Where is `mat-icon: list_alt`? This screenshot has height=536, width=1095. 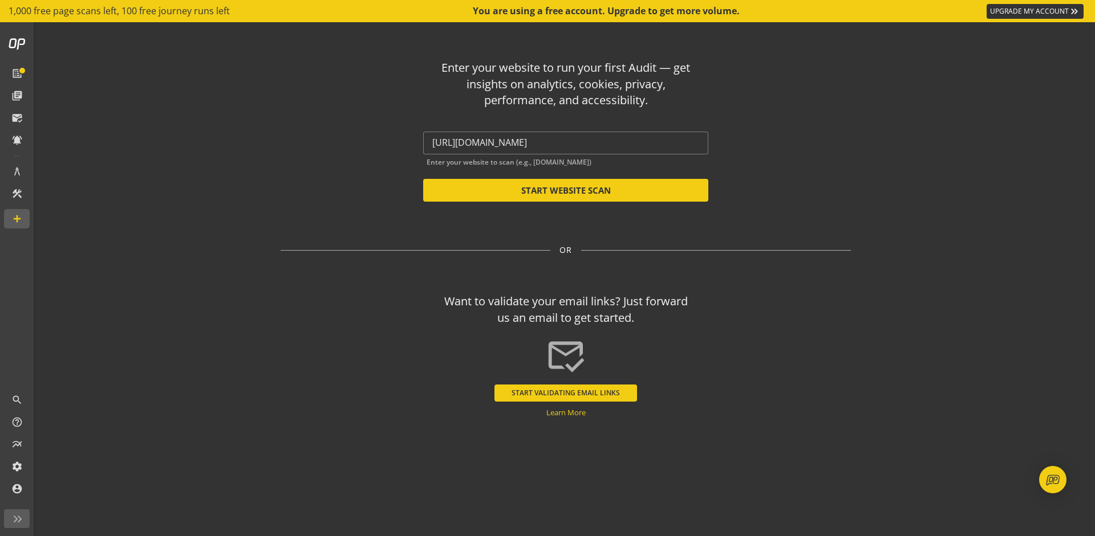 mat-icon: list_alt is located at coordinates (17, 74).